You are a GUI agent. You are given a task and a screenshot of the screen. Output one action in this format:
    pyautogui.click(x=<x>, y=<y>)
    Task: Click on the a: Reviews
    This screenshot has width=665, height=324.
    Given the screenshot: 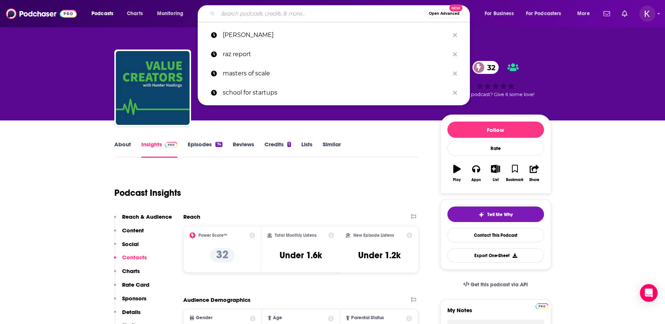 What is the action you would take?
    pyautogui.click(x=243, y=149)
    